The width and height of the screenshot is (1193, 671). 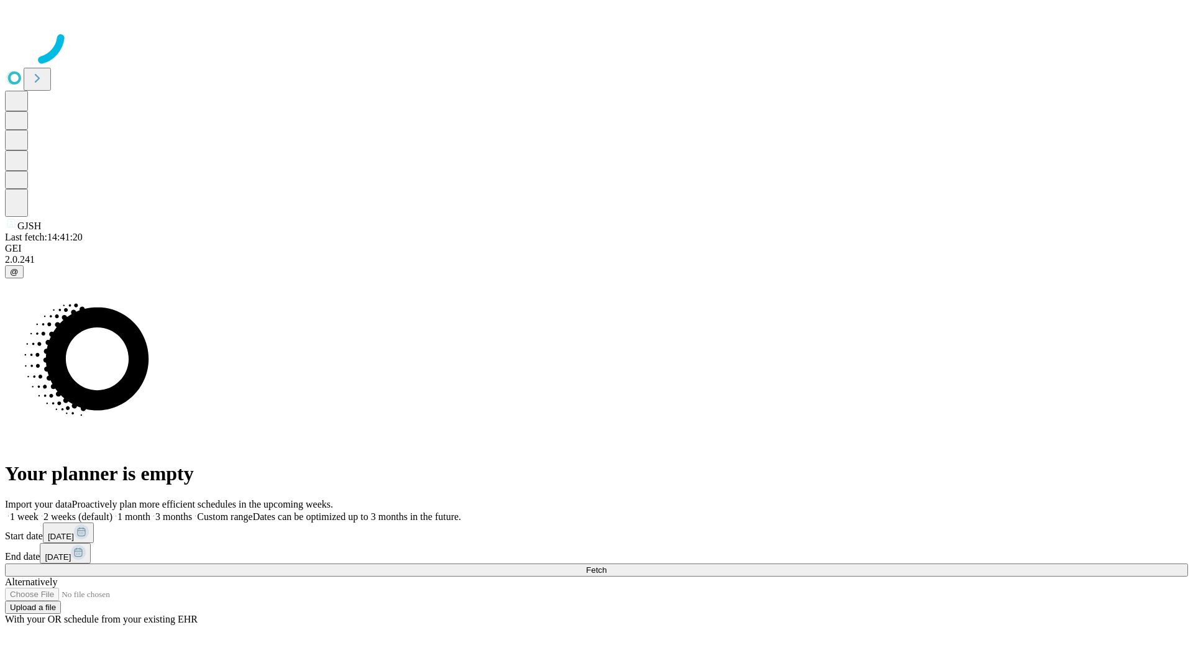 I want to click on span: 1 month, so click(x=134, y=516).